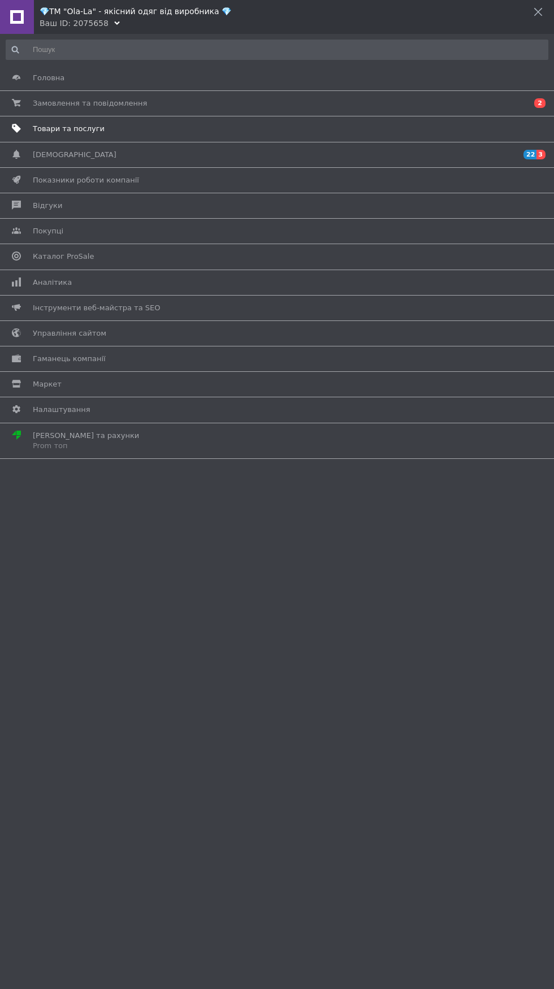 Image resolution: width=554 pixels, height=989 pixels. Describe the element at coordinates (52, 282) in the screenshot. I see `span: Аналітика` at that location.